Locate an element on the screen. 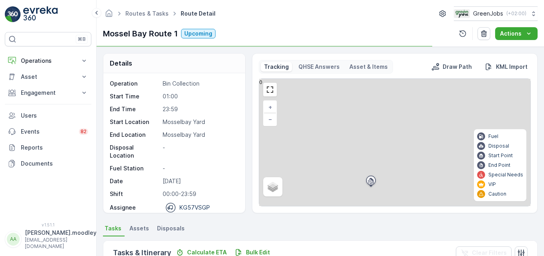 The height and width of the screenshot is (256, 544). p: Mossel Bay Route 1 is located at coordinates (140, 34).